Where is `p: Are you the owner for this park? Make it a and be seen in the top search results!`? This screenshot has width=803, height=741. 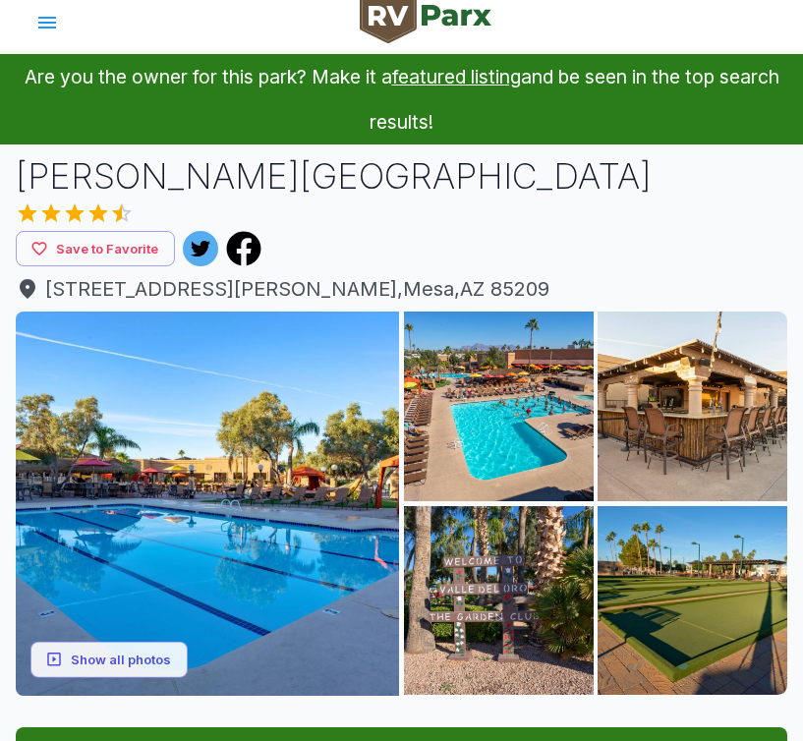 p: Are you the owner for this park? Make it a and be seen in the top search results! is located at coordinates (401, 99).